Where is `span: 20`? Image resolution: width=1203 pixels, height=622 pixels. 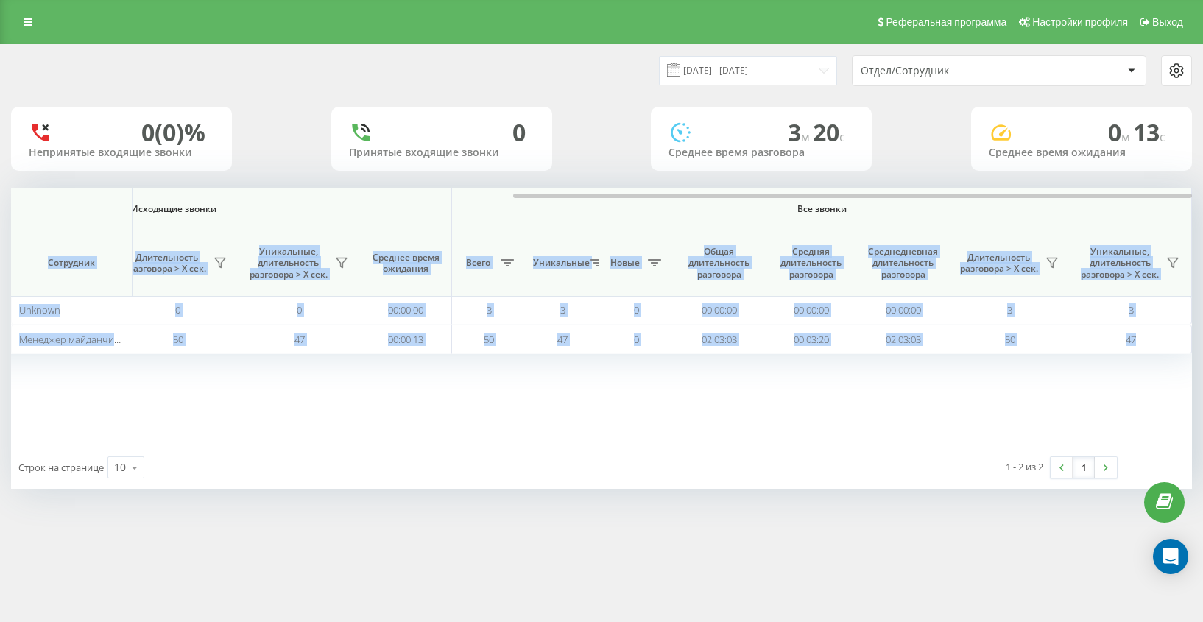 span: 20 is located at coordinates (829, 132).